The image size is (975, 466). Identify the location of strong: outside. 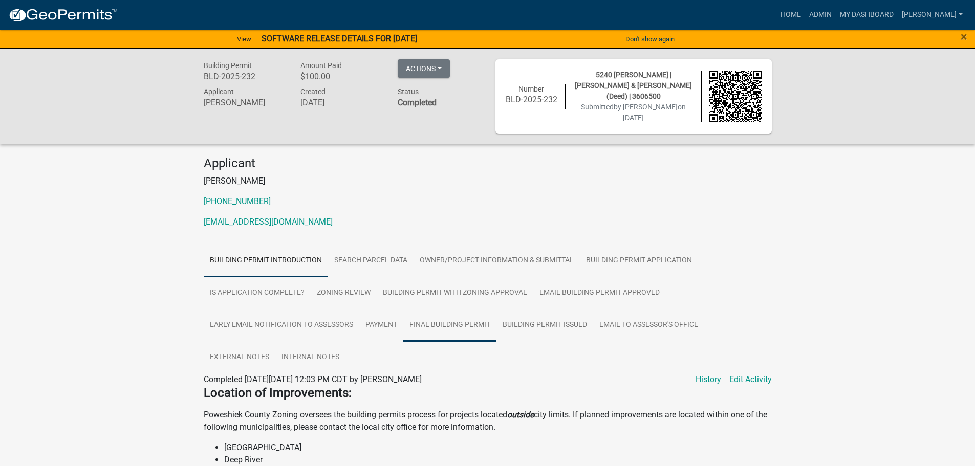
(520, 415).